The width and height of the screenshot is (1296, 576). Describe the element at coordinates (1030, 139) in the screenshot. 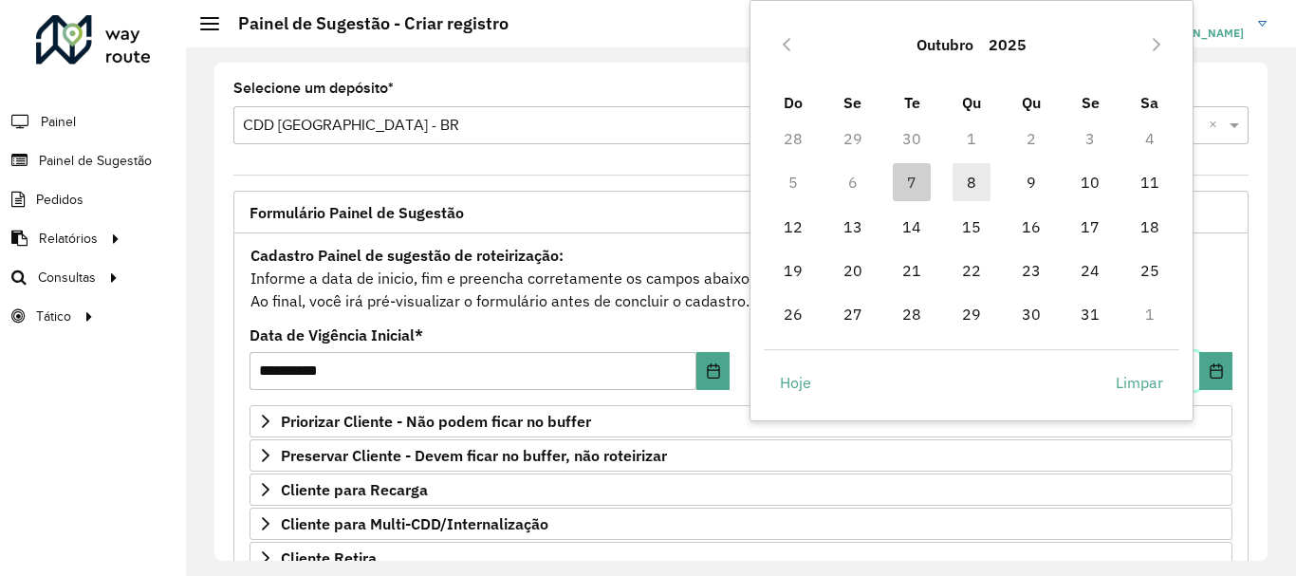

I see `td: 2` at that location.